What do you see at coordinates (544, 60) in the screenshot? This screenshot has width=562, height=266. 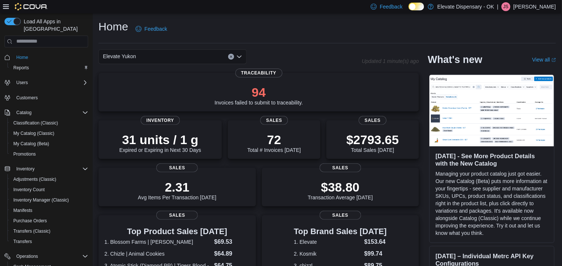 I see `a: View allExternal link` at bounding box center [544, 60].